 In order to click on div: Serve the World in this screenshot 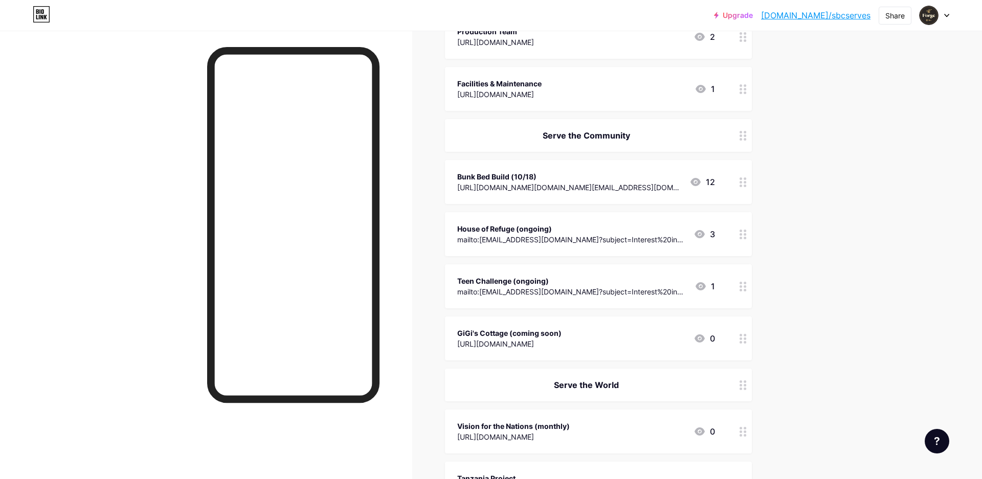, I will do `click(586, 385)`.